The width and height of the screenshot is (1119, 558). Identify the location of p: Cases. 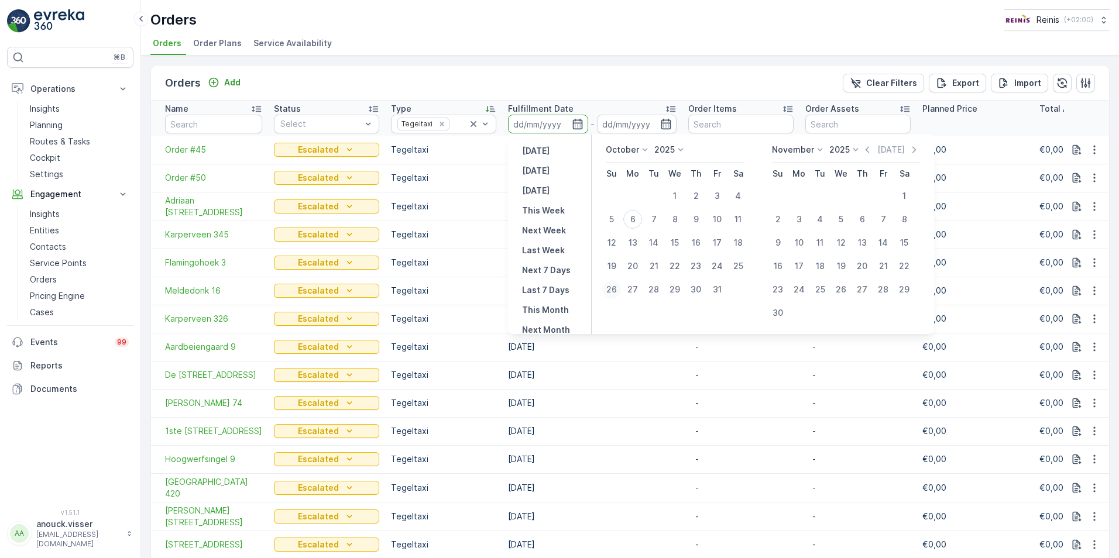
(42, 312).